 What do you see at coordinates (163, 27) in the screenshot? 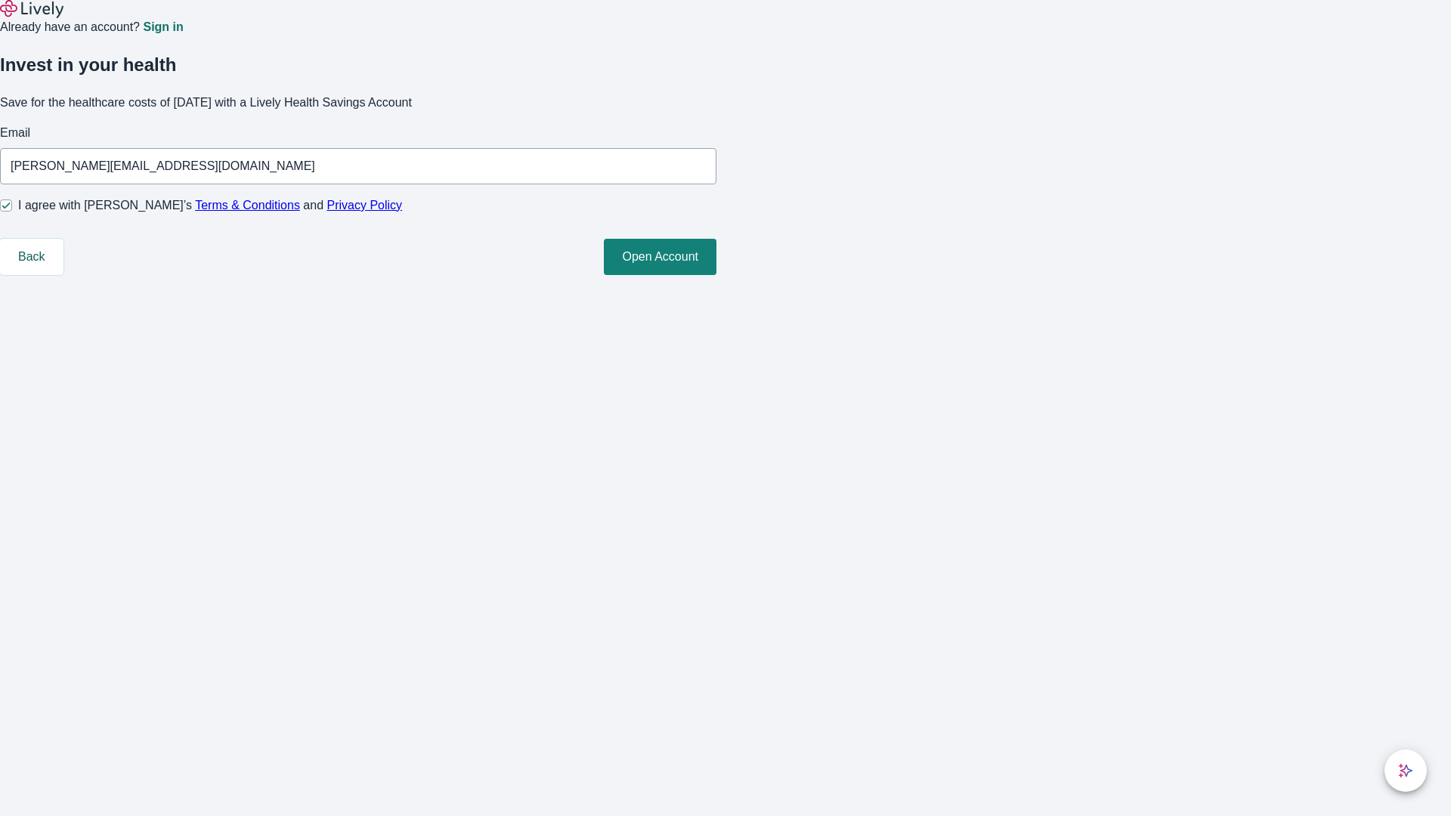
I see `div: Sign in` at bounding box center [163, 27].